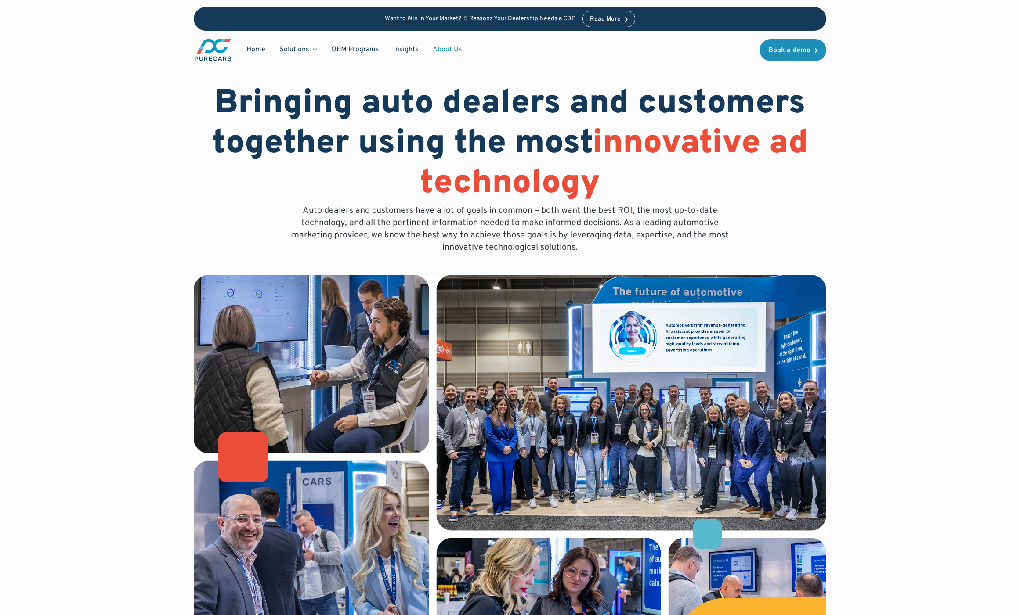 The width and height of the screenshot is (1020, 615). Describe the element at coordinates (480, 19) in the screenshot. I see `p: Want to Win in Your Market? 5 Reasons Your Dealership Needs a CDP` at that location.